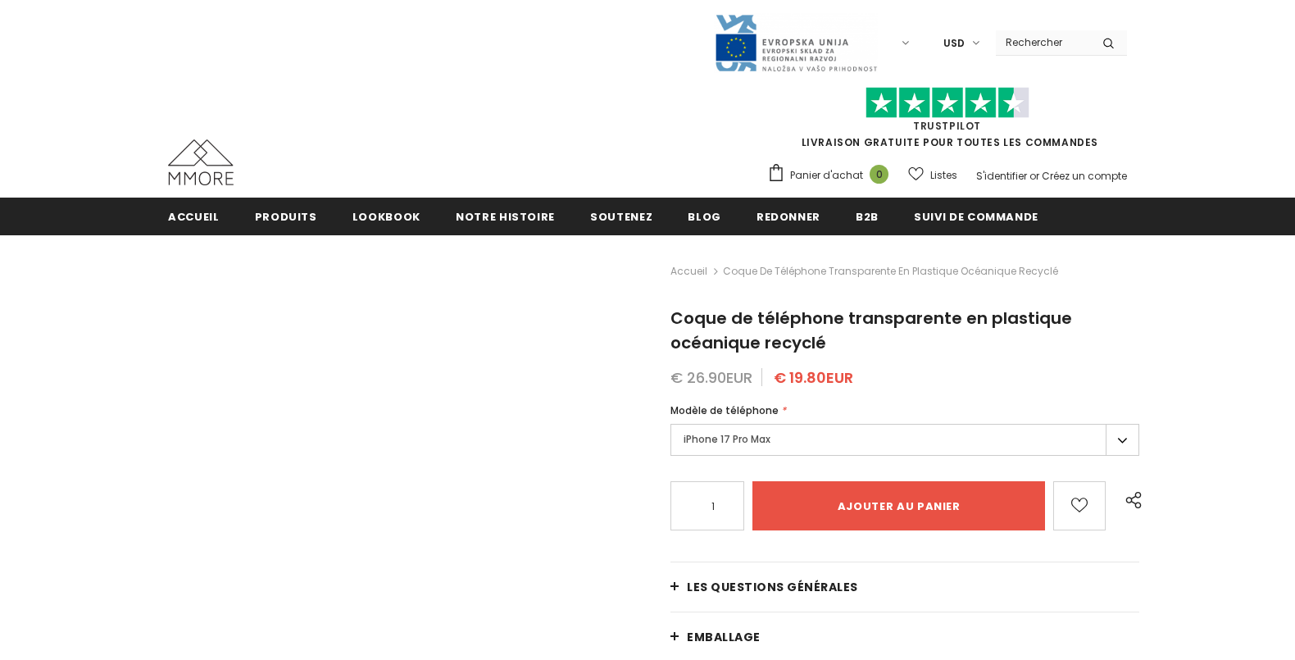 The image size is (1295, 660). What do you see at coordinates (704, 216) in the screenshot?
I see `span: Blog` at bounding box center [704, 216].